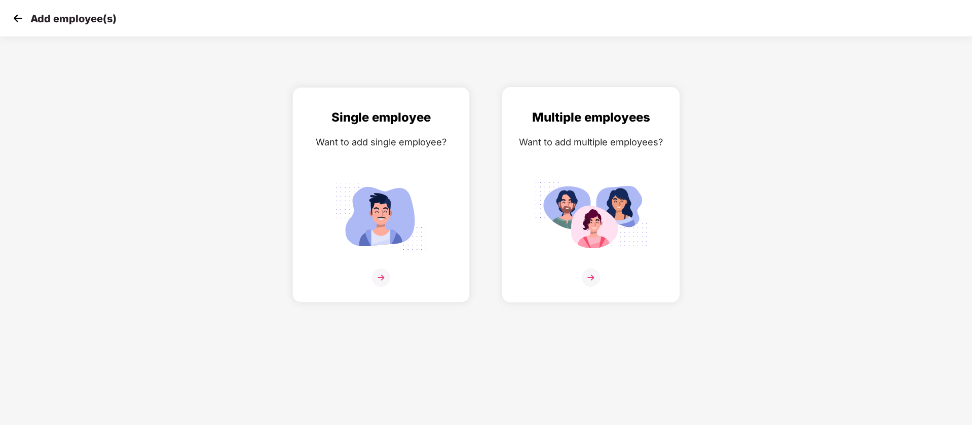 Image resolution: width=972 pixels, height=425 pixels. I want to click on img: svg+xml;base64,PHN2ZyB4bWxucz0iaHR0cDovL3d3dy53My5vcmcvMjAwMC9zdmciIGlkPSJNdWx0aXBsZV9lbXBsb3llZS..., so click(591, 216).